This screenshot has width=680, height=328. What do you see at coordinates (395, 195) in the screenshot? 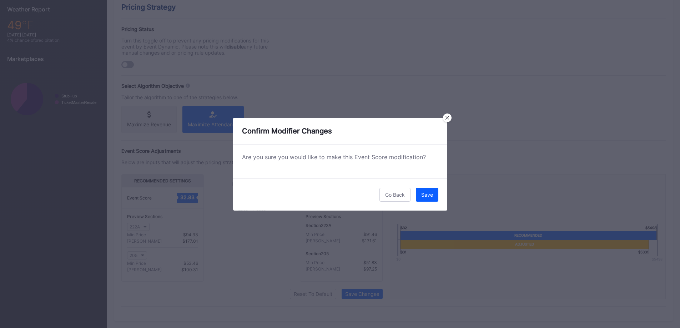
I see `div: Go Back` at bounding box center [395, 195].